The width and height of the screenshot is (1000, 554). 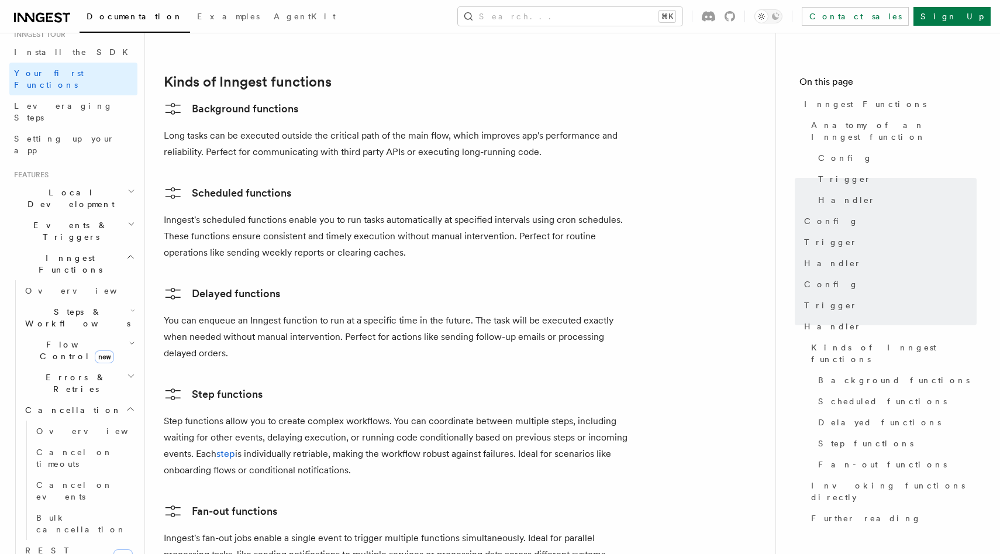 What do you see at coordinates (79, 410) in the screenshot?
I see `button: Cancellation` at bounding box center [79, 410].